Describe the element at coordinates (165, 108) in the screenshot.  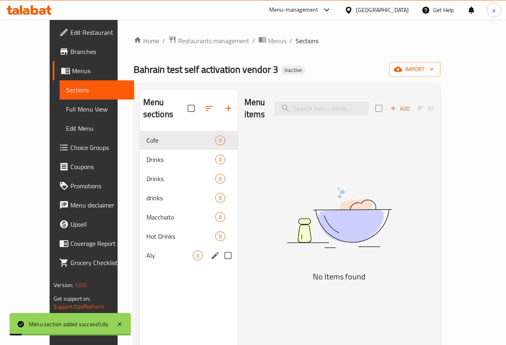
I see `h2: Menu sections` at that location.